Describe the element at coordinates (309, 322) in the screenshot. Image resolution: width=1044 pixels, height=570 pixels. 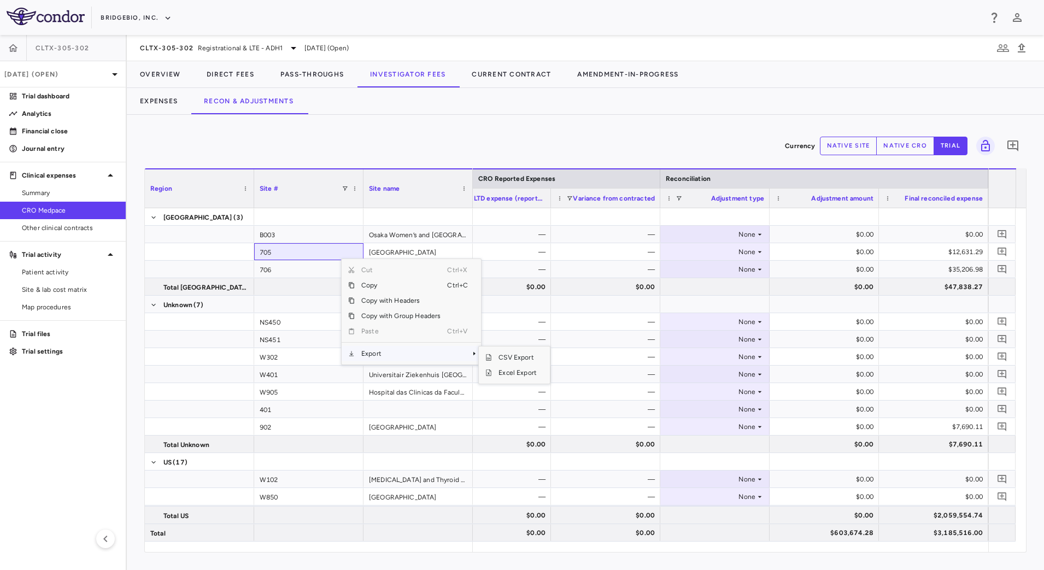
I see `div: NS450` at that location.